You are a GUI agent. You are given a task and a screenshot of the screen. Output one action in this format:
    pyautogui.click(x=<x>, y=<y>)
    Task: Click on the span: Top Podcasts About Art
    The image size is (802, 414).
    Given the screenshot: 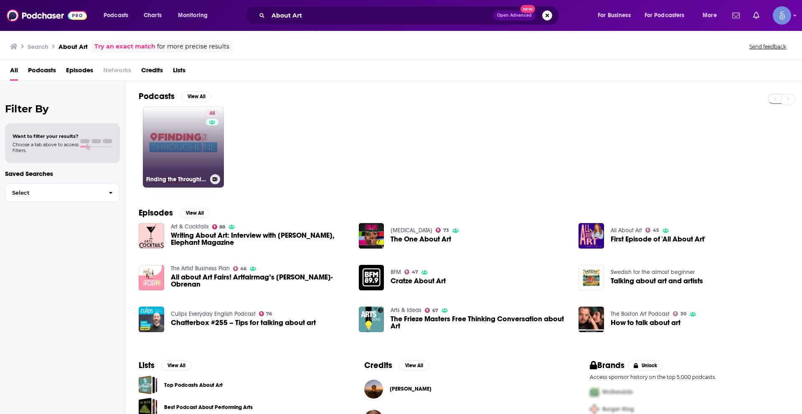 What is the action you would take?
    pyautogui.click(x=148, y=385)
    